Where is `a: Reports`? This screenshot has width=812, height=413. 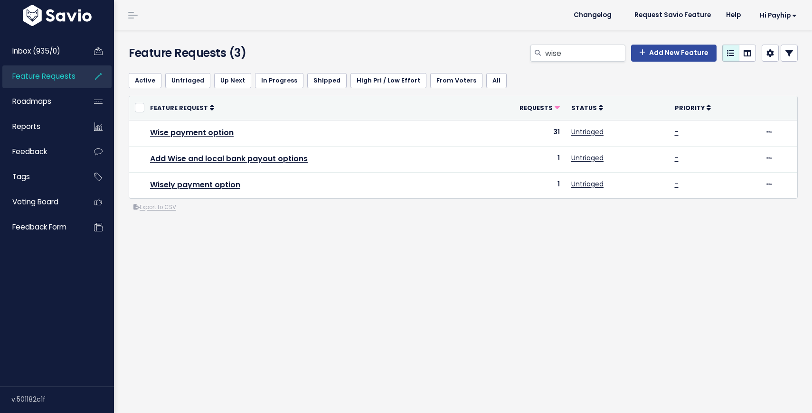 a: Reports is located at coordinates (40, 127).